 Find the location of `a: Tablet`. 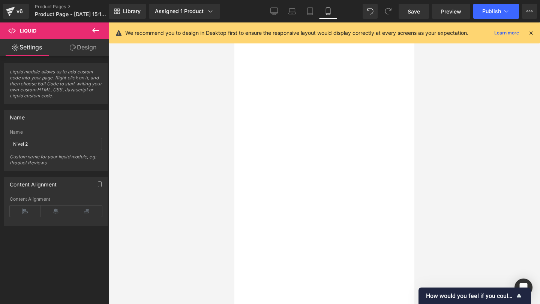

a: Tablet is located at coordinates (310, 11).